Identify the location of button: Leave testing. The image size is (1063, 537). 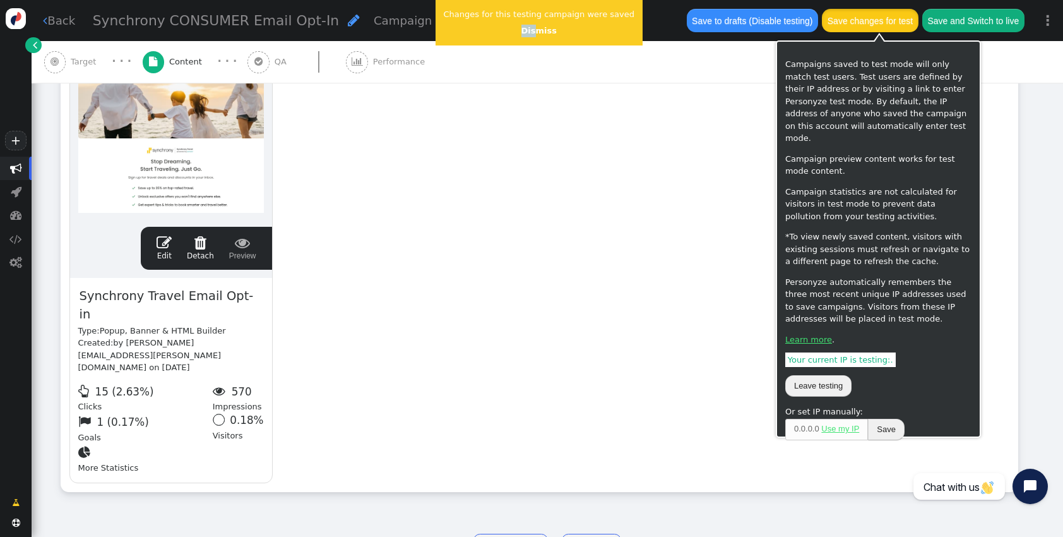
(818, 386).